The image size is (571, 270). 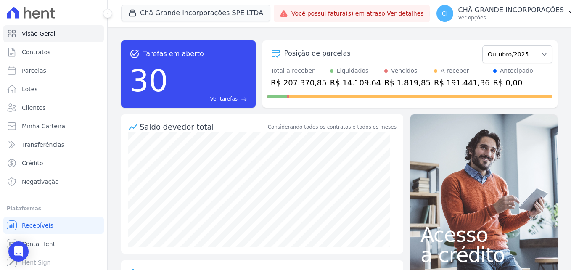 I want to click on span: Parcelas, so click(x=34, y=71).